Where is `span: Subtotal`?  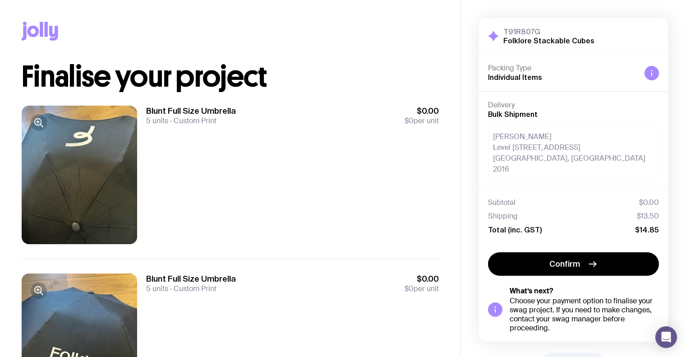 span: Subtotal is located at coordinates (502, 203).